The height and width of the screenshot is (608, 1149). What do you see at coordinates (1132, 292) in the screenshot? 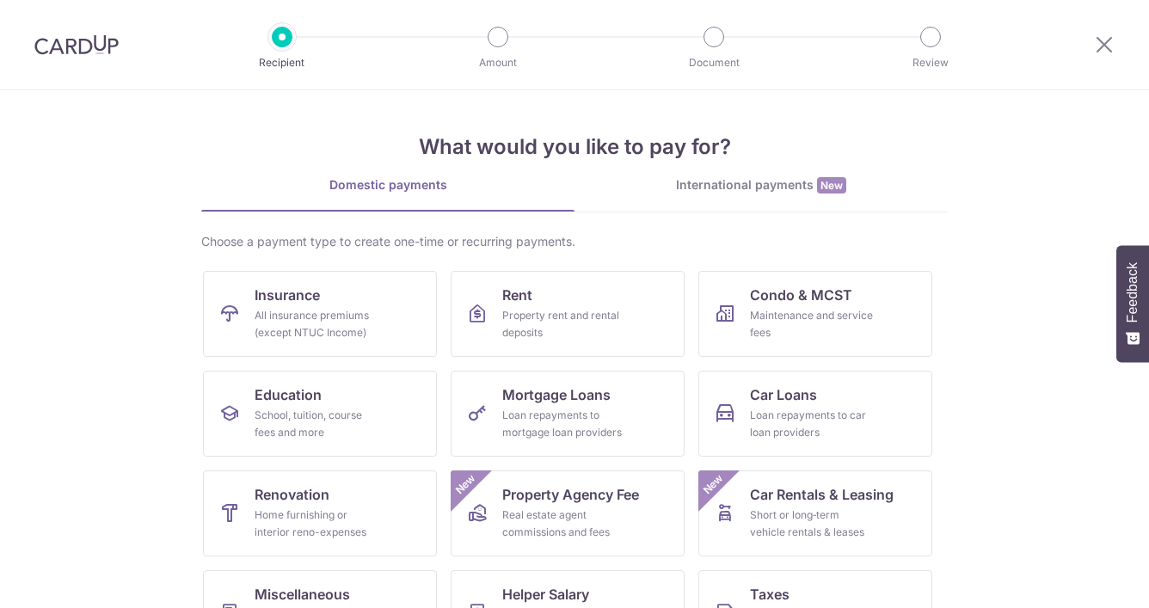
I see `span: Feedback` at bounding box center [1132, 292].